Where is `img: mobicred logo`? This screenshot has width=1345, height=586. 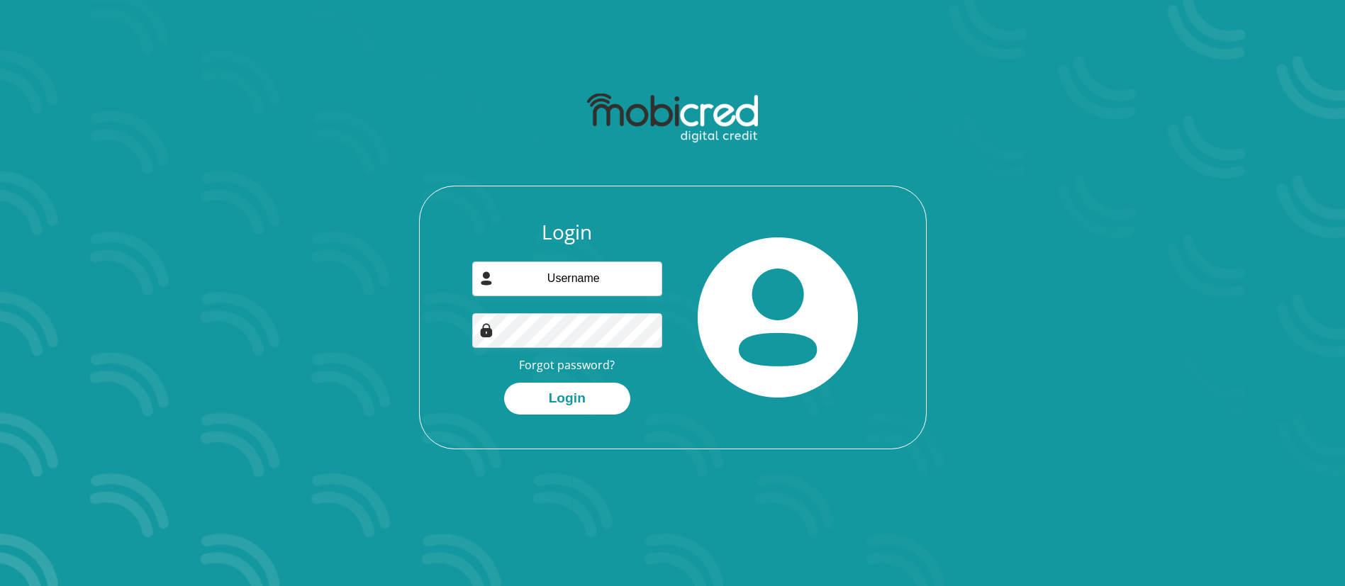 img: mobicred logo is located at coordinates (672, 118).